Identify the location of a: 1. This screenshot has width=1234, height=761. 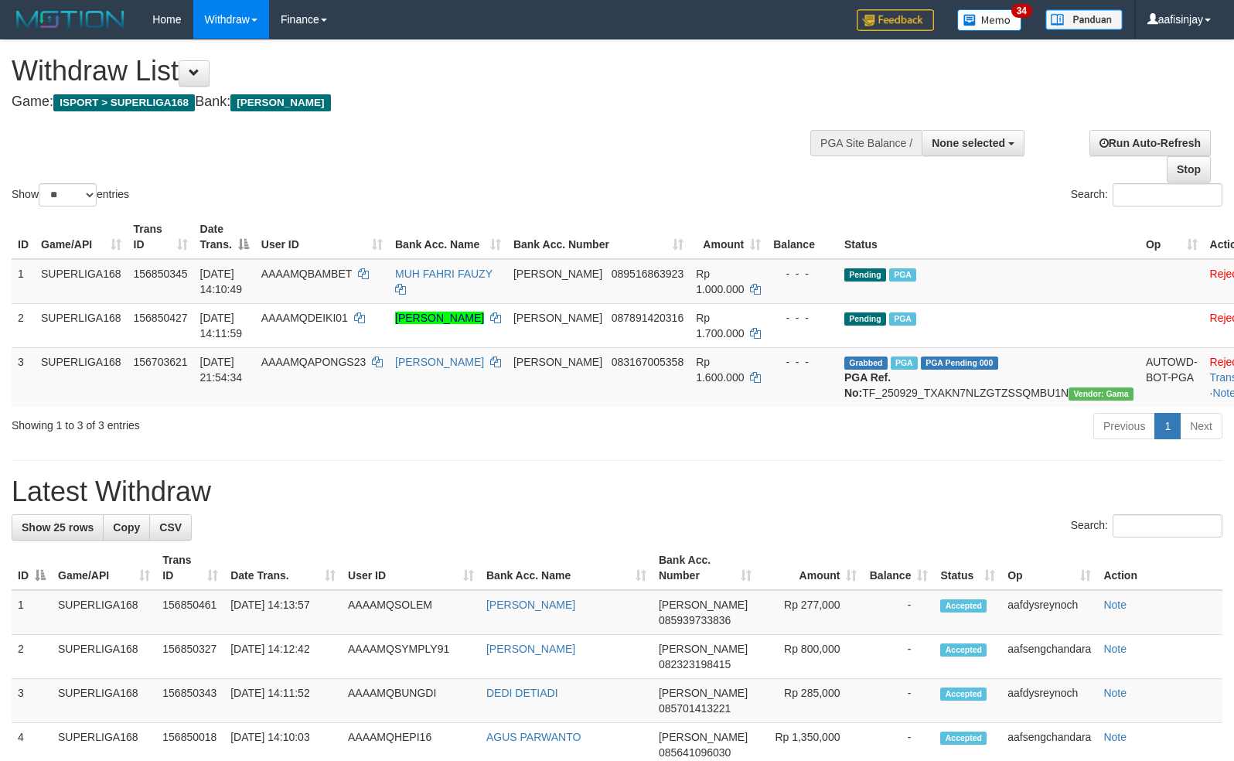
(1167, 426).